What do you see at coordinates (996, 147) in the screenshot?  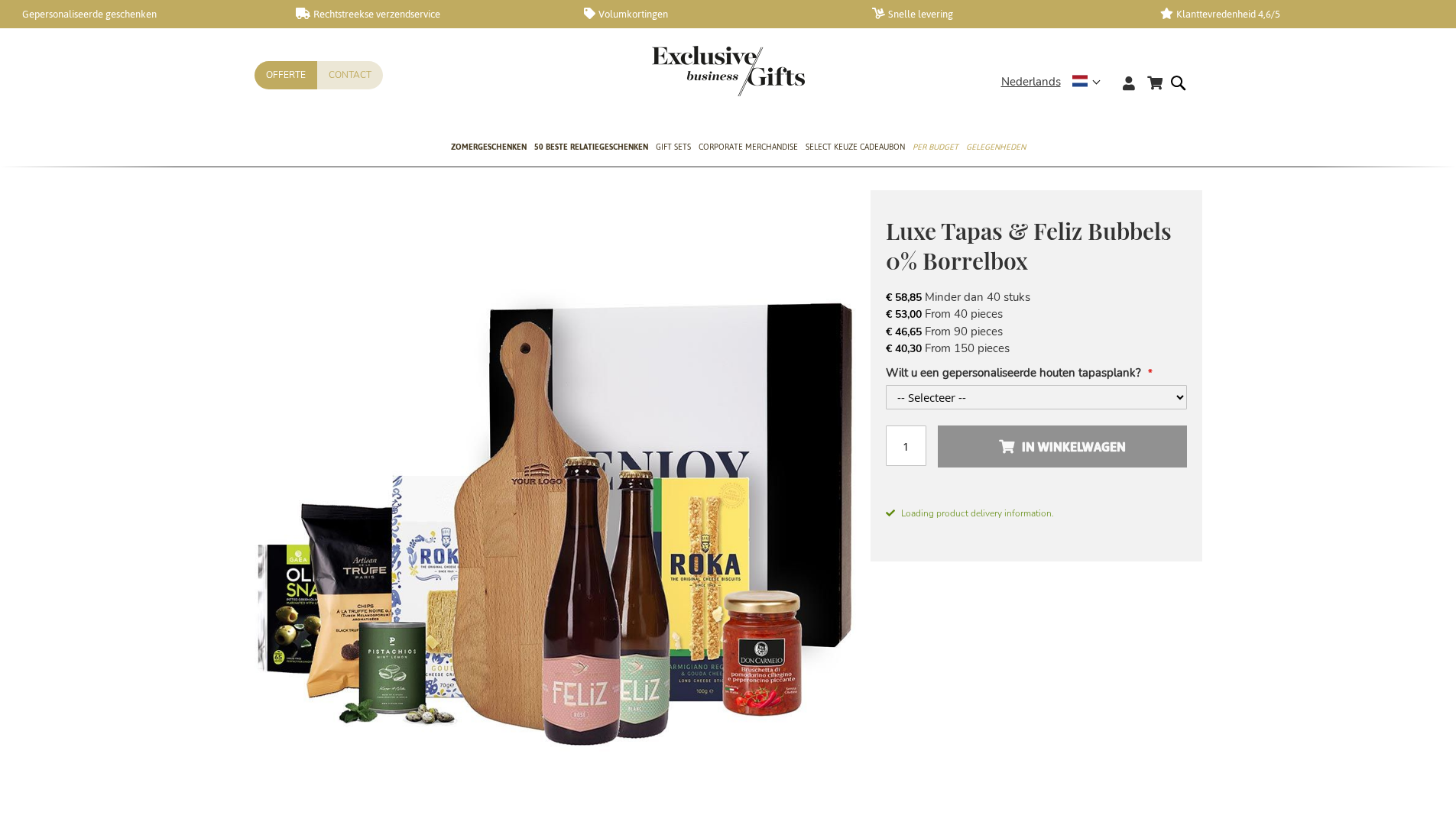 I see `span: Gelegenheden` at bounding box center [996, 147].